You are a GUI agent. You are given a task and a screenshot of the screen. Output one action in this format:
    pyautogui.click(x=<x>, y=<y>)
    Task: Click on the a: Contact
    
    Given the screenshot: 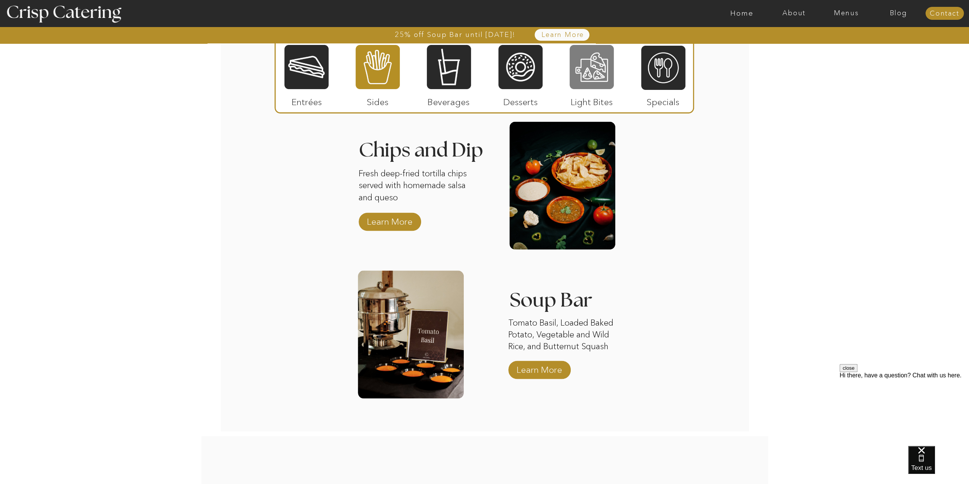 What is the action you would take?
    pyautogui.click(x=944, y=14)
    